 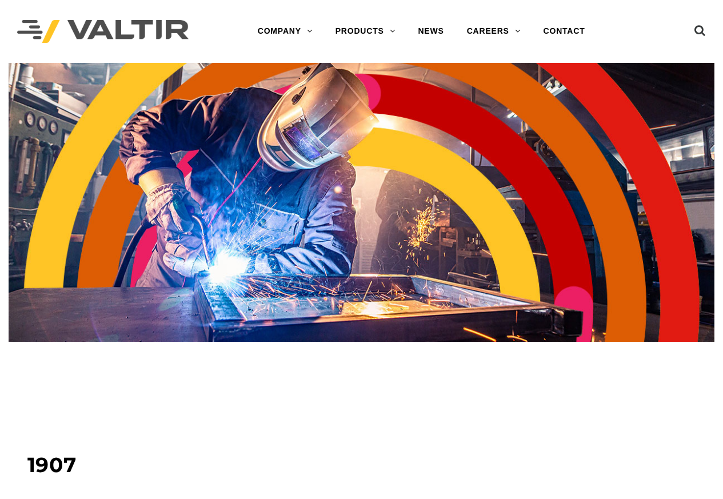 What do you see at coordinates (103, 31) in the screenshot?
I see `img: Valtir` at bounding box center [103, 31].